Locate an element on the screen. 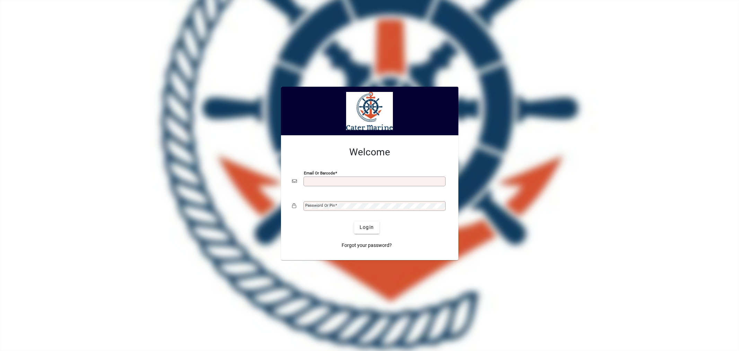 The image size is (739, 351). mat-label: Password or Pin is located at coordinates (320, 205).